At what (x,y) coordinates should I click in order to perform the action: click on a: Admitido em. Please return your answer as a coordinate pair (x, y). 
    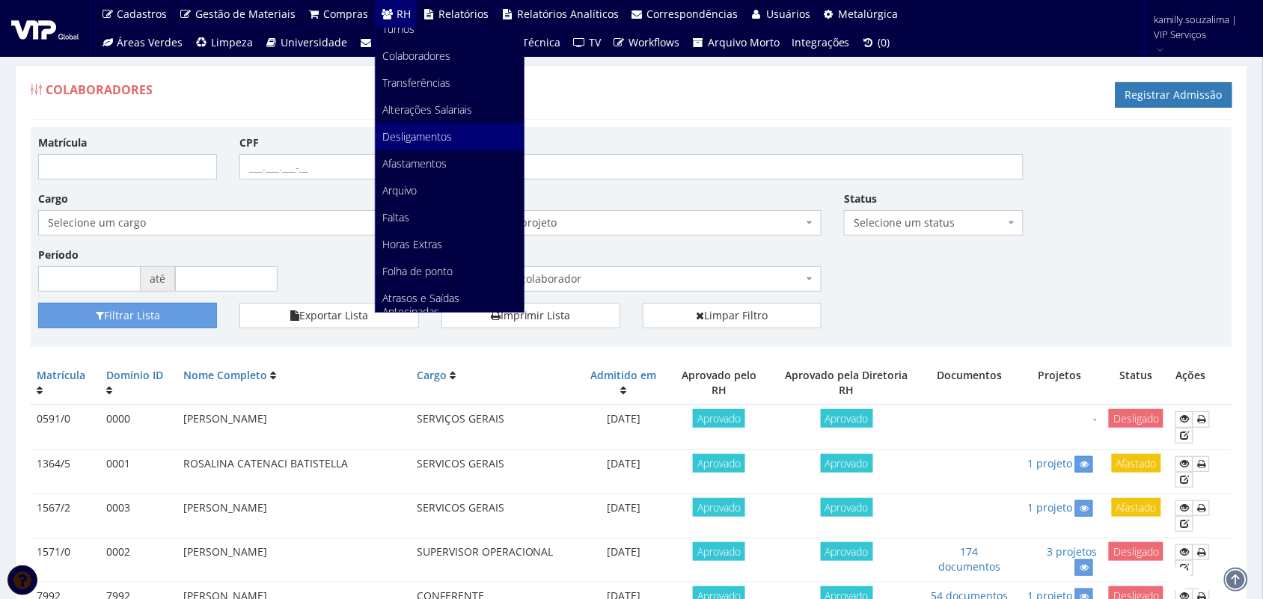
    Looking at the image, I should click on (624, 375).